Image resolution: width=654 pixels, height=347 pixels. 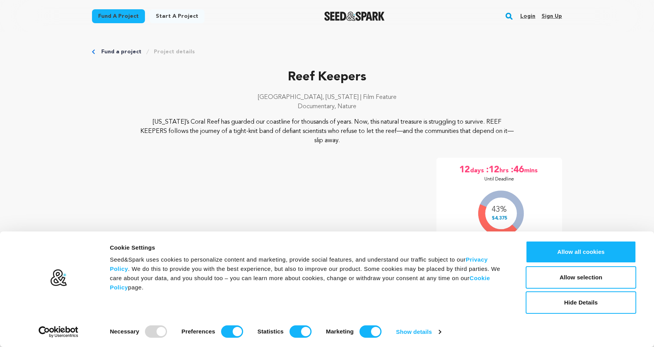 I want to click on a: Usercentrics Cookiebot - opens in a new window, so click(x=58, y=332).